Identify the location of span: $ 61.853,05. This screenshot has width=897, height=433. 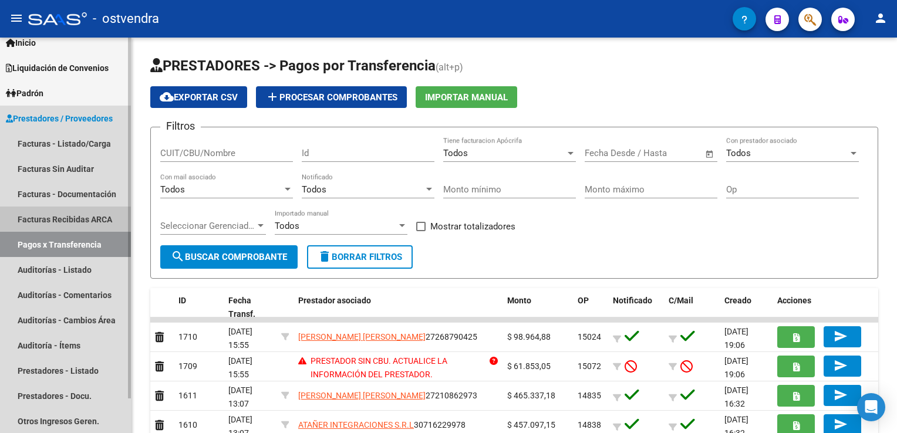
(529, 366).